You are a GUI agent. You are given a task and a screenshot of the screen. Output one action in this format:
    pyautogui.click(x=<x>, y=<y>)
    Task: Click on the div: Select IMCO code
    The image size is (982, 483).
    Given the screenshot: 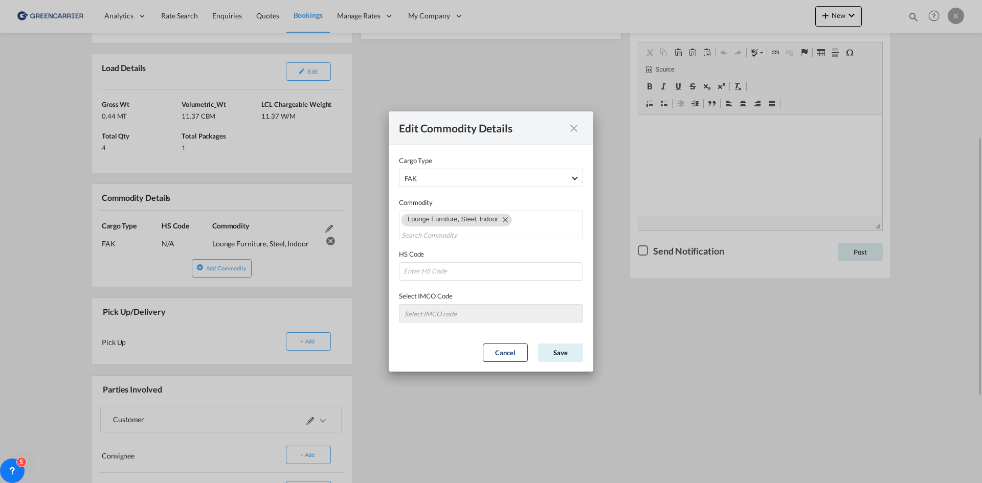 What is the action you would take?
    pyautogui.click(x=430, y=314)
    